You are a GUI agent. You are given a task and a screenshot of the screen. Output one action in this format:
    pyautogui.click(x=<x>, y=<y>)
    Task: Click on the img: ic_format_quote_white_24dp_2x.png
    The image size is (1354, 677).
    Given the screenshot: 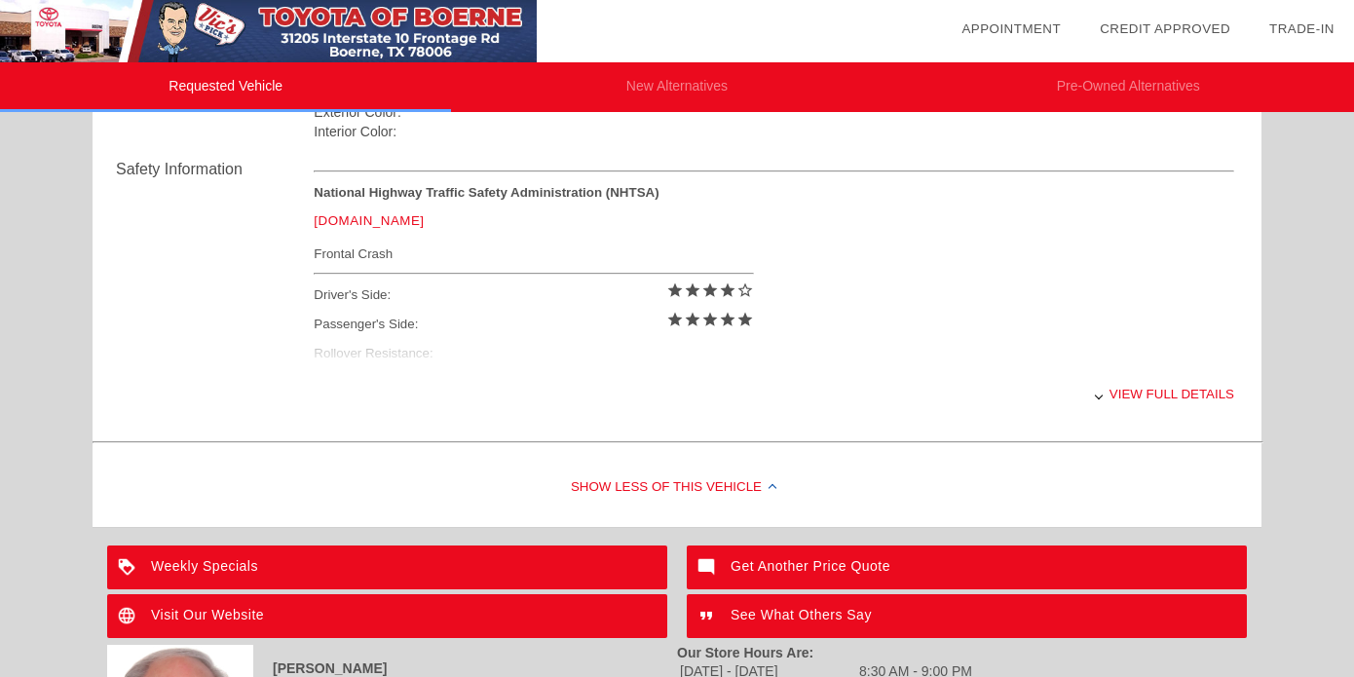 What is the action you would take?
    pyautogui.click(x=708, y=616)
    